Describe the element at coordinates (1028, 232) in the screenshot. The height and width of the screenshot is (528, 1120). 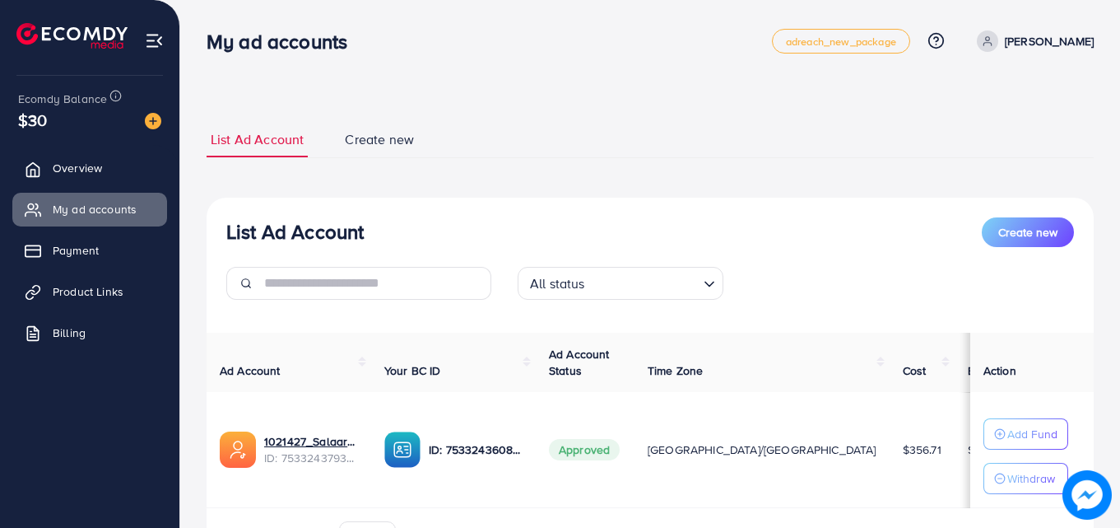
I see `button: Create new` at that location.